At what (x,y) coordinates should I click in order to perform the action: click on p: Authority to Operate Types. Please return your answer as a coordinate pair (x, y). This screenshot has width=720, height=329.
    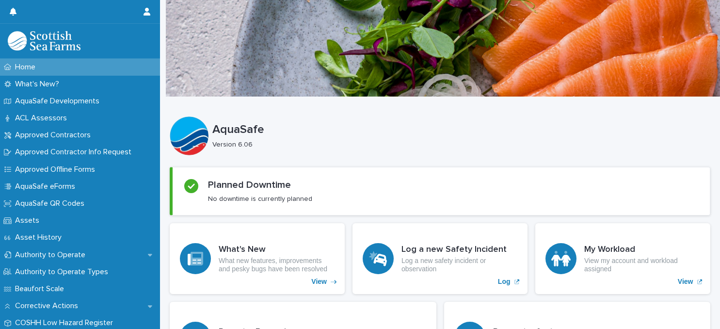
    Looking at the image, I should click on (63, 271).